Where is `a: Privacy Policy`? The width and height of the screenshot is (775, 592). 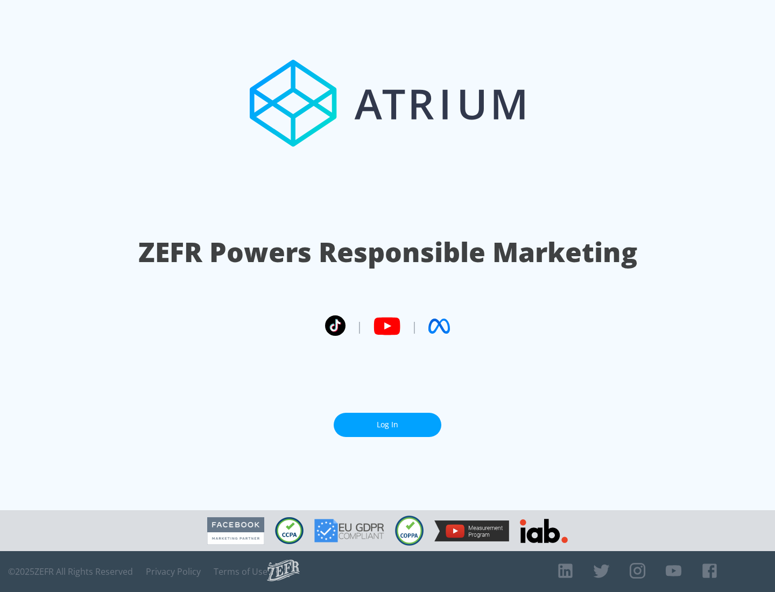 a: Privacy Policy is located at coordinates (173, 572).